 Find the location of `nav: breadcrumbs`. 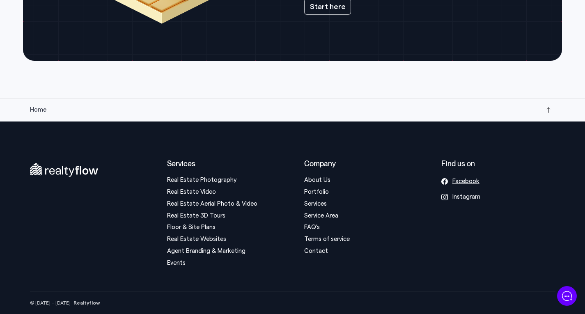

nav: breadcrumbs is located at coordinates (38, 110).